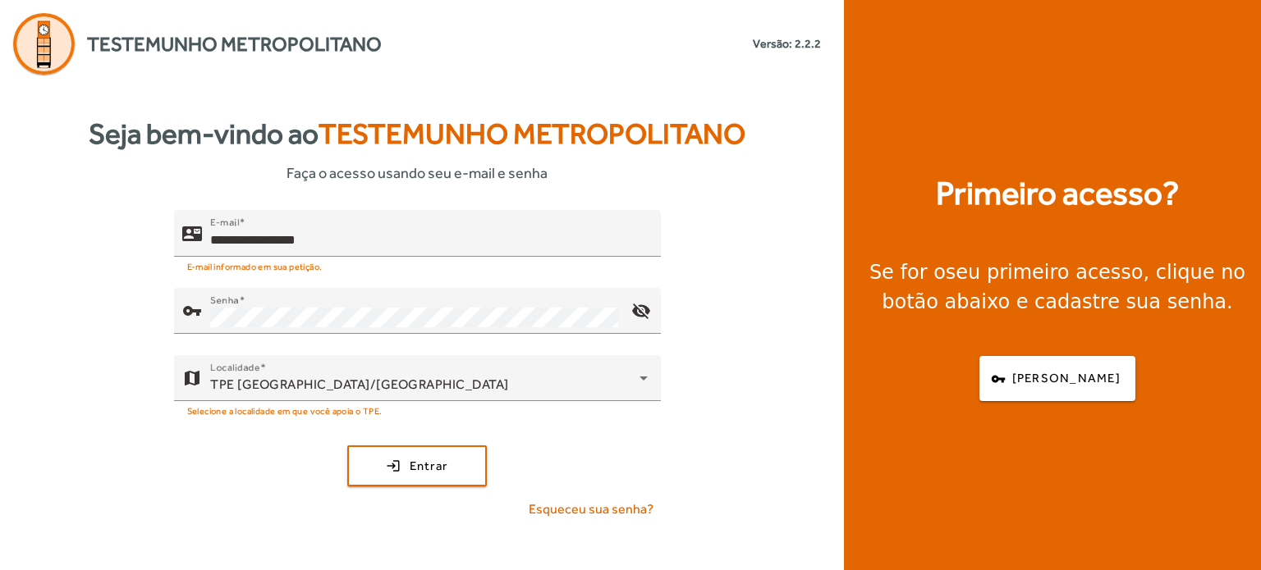 This screenshot has width=1261, height=570. Describe the element at coordinates (285, 410) in the screenshot. I see `mat-hint: Selecione a localidade em que você apoia o TPE.` at that location.